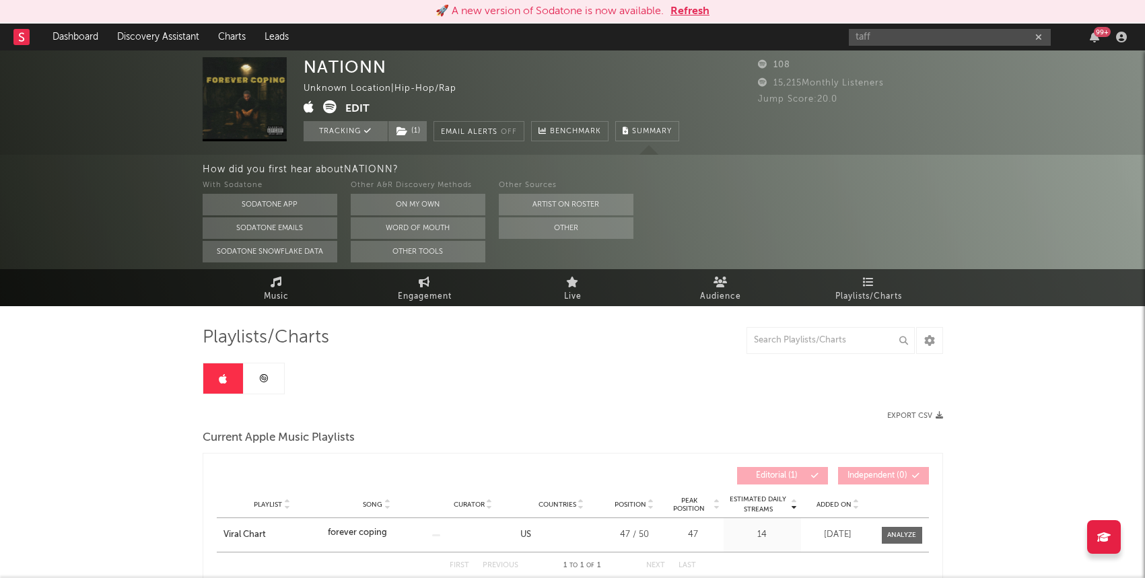 The image size is (1145, 578). What do you see at coordinates (774, 65) in the screenshot?
I see `span: 108` at bounding box center [774, 65].